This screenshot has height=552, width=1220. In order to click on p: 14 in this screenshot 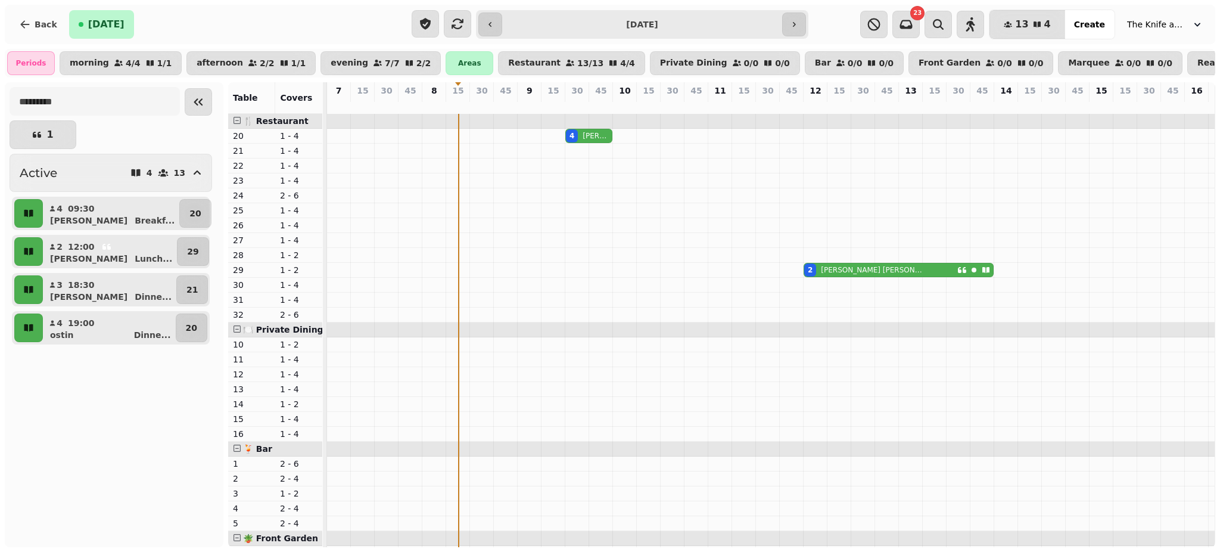, I will do `click(251, 404)`.